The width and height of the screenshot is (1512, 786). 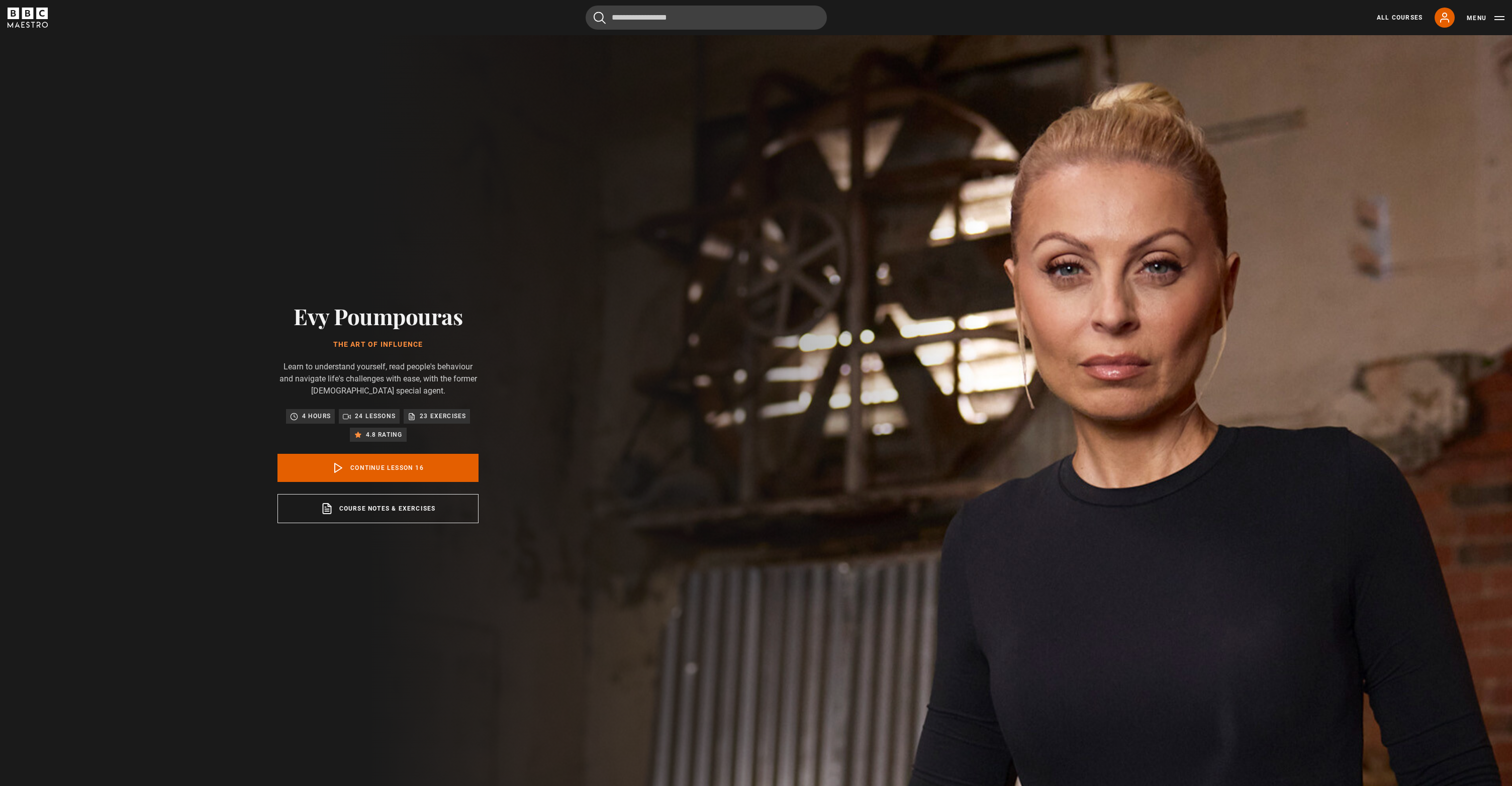 I want to click on button: Submit the search query, so click(x=599, y=18).